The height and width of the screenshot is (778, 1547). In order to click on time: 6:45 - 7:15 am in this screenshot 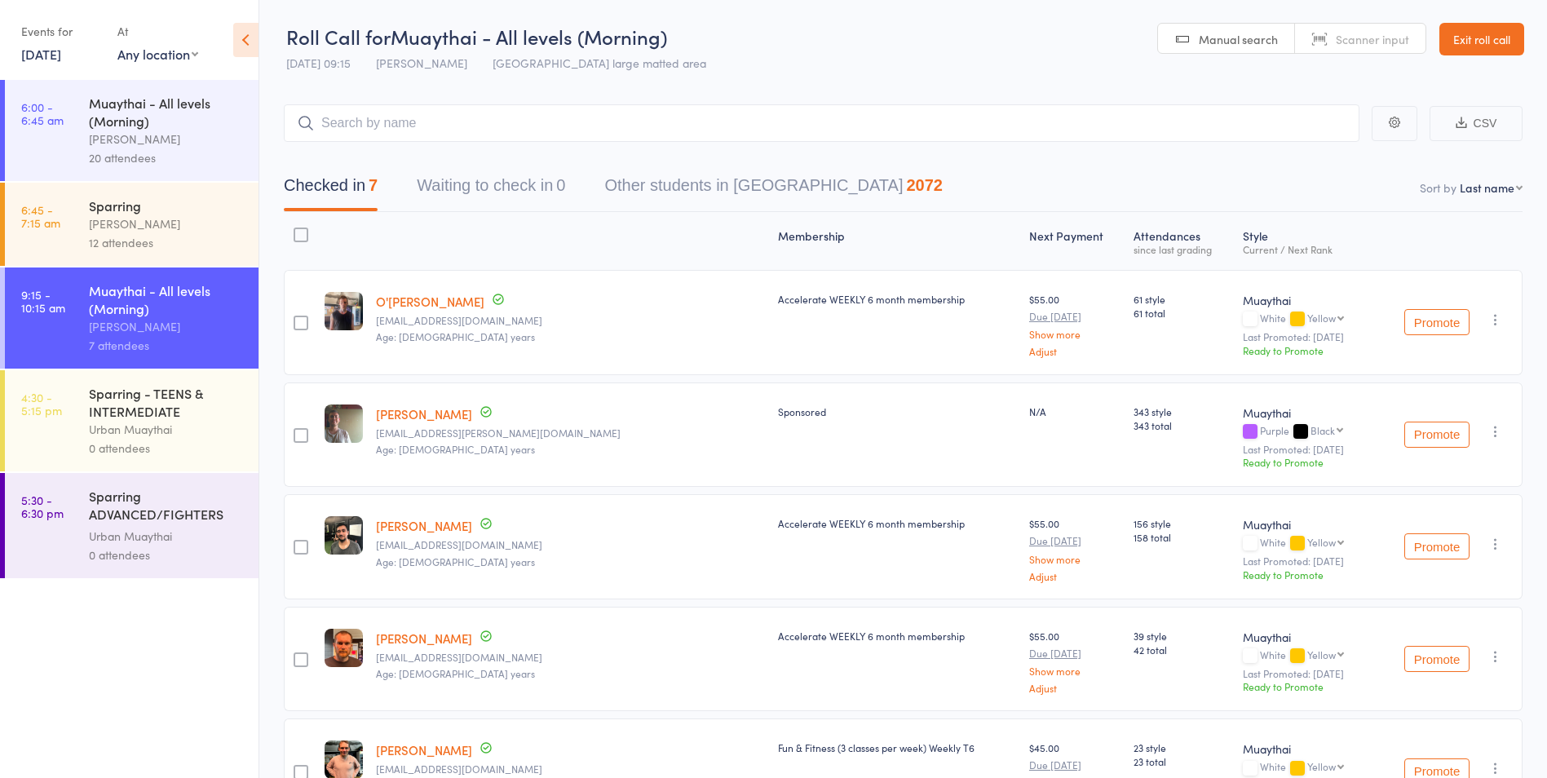, I will do `click(41, 216)`.